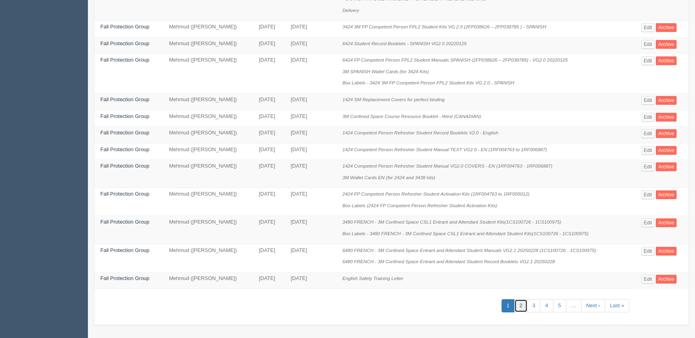 This screenshot has height=338, width=695. What do you see at coordinates (420, 205) in the screenshot?
I see `i: Box Labels (2424 FP Competent Person Refresher Student Activation Kits)` at bounding box center [420, 205].